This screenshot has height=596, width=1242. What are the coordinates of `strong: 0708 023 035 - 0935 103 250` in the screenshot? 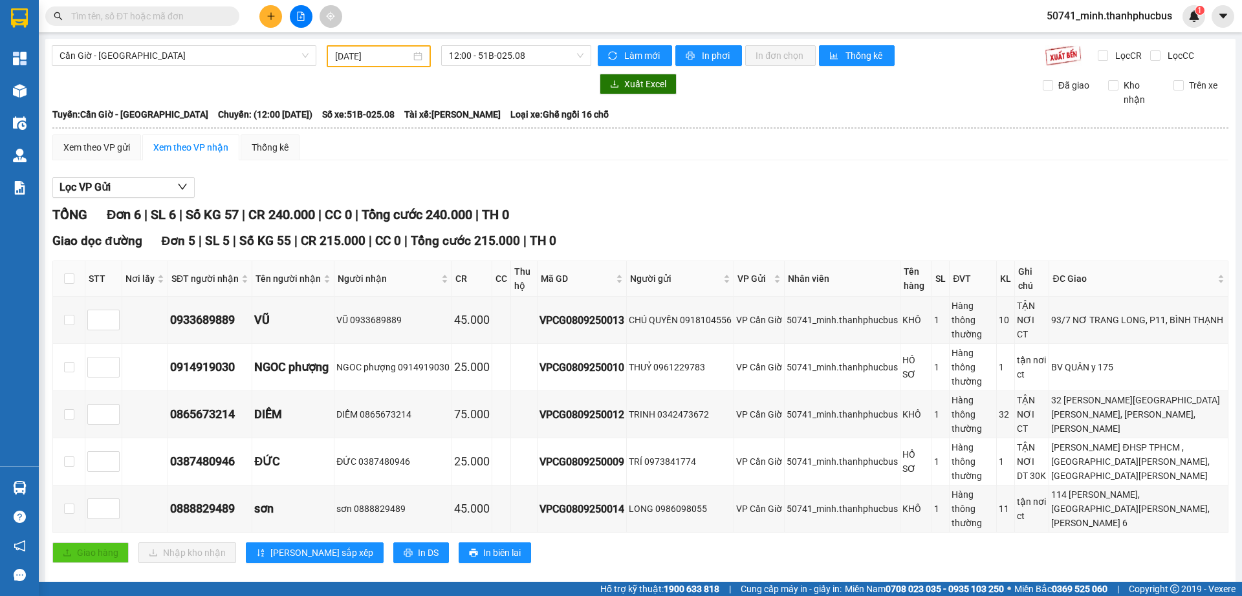 It's located at (944, 589).